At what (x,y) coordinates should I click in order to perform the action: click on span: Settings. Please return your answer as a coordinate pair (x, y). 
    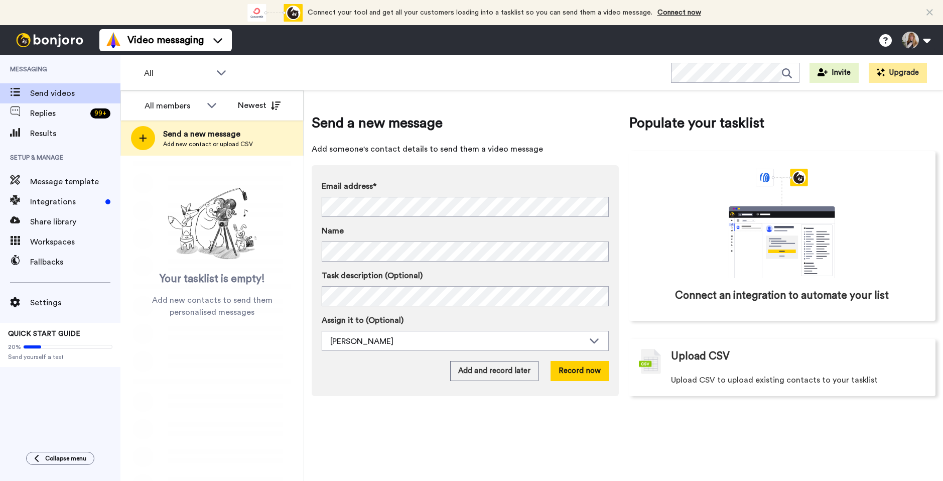
    Looking at the image, I should click on (75, 302).